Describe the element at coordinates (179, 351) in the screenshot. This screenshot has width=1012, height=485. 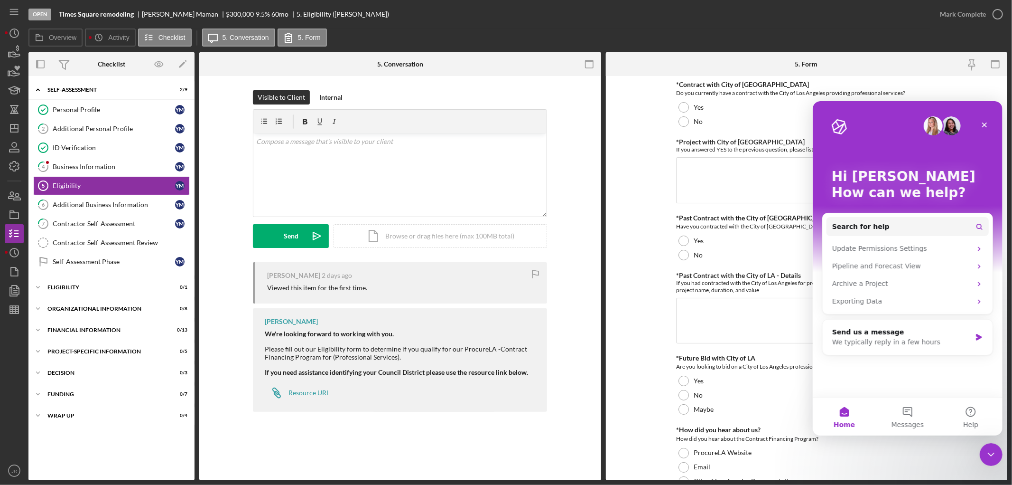
I see `div: 0 / 5` at that location.